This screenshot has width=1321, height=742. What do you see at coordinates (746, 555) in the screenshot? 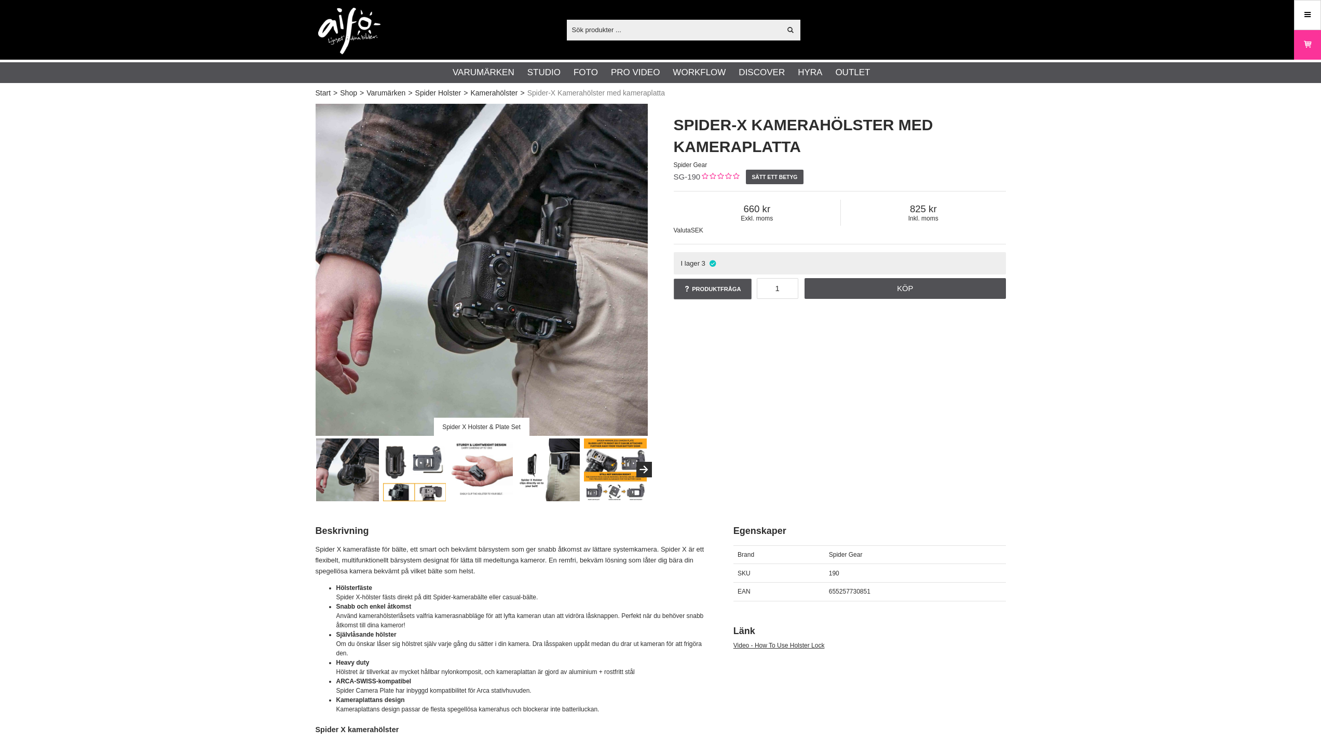
I see `span: Brand` at bounding box center [746, 555].